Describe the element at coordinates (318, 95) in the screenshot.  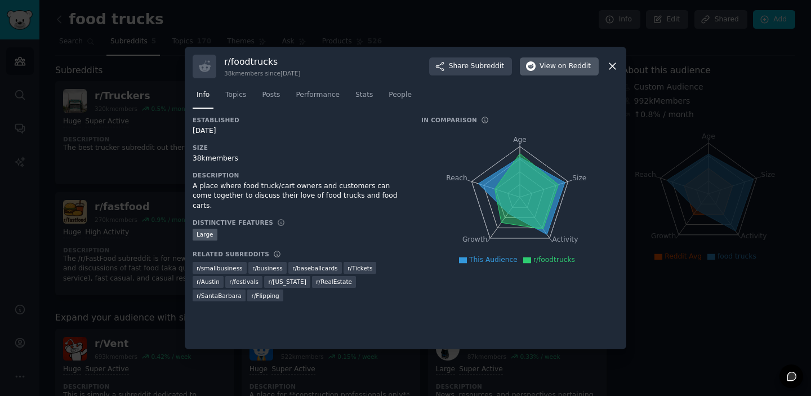
I see `span: Performance` at that location.